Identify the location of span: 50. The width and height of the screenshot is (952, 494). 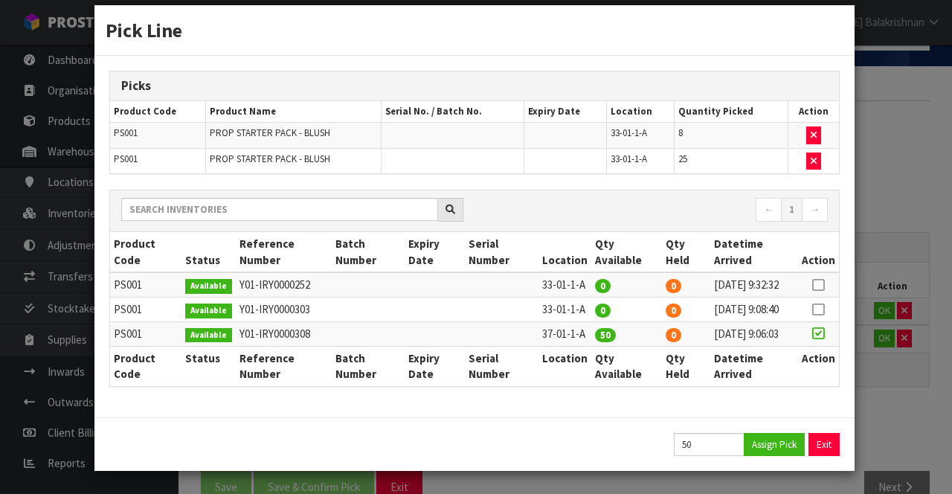
(605, 335).